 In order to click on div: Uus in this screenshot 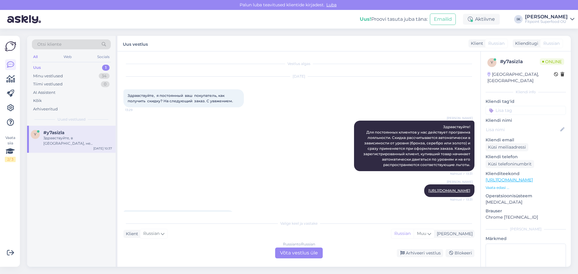, I will do `click(37, 68)`.